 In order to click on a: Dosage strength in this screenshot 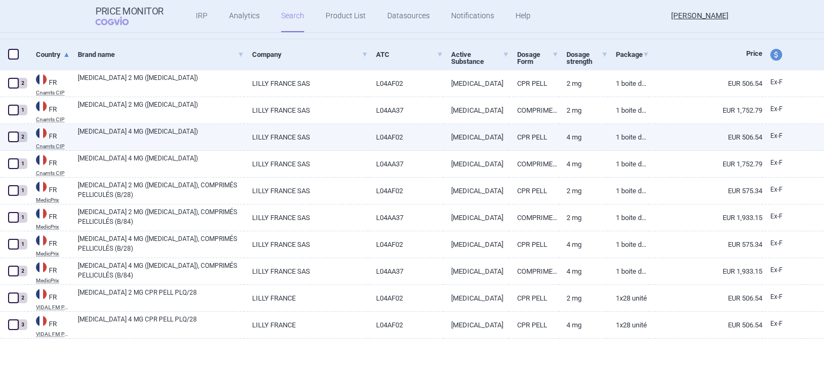, I will do `click(587, 58)`.